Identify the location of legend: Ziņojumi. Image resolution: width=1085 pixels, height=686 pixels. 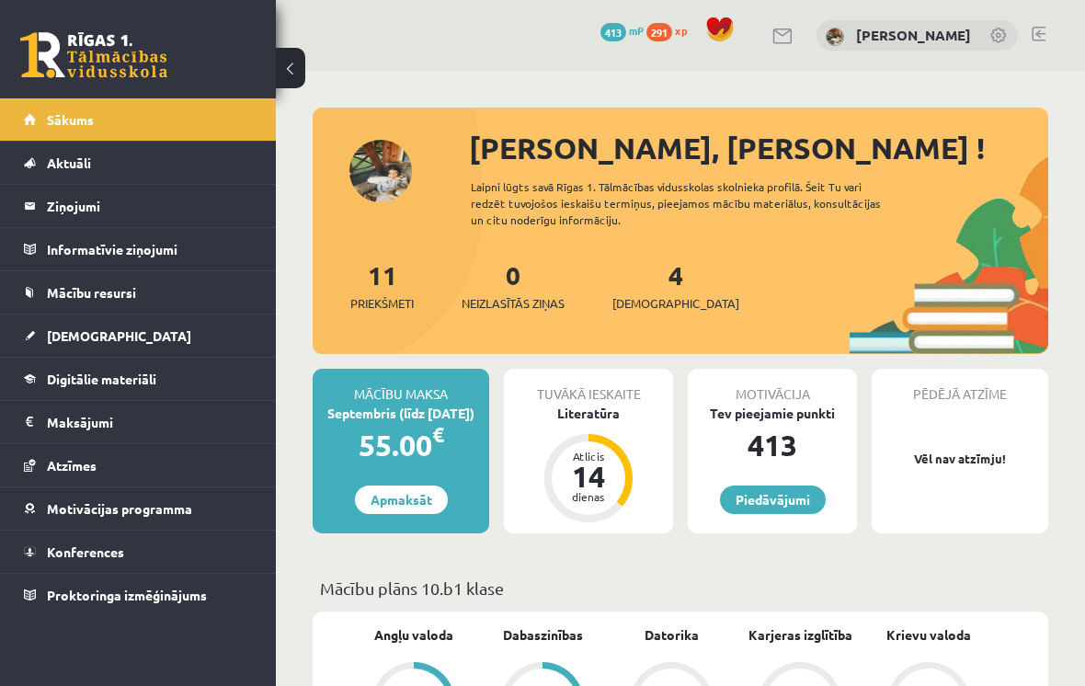
(150, 206).